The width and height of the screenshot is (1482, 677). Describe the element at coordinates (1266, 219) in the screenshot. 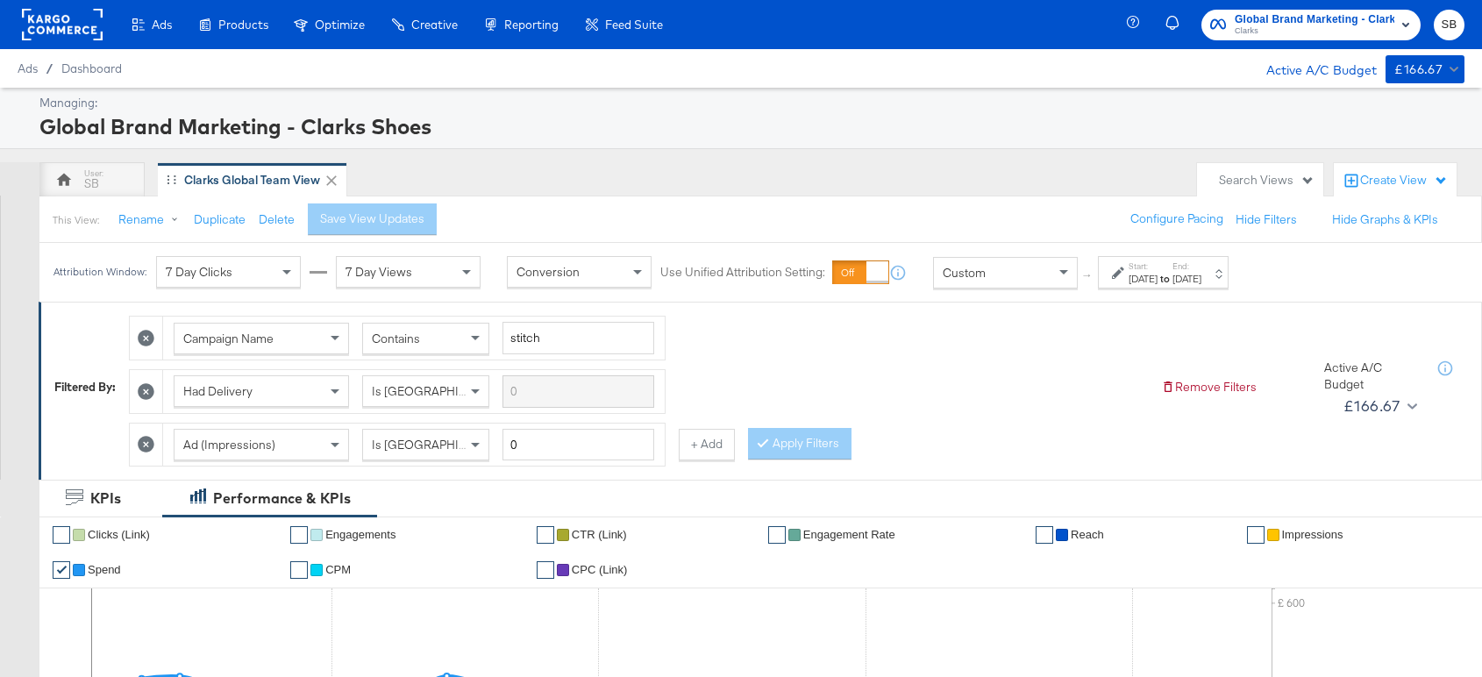

I see `button: Hide Filters` at that location.